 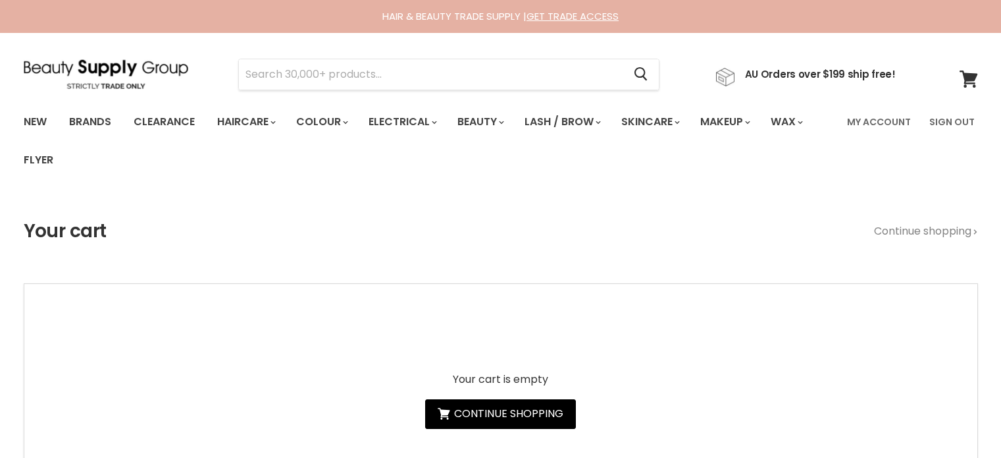 I want to click on a: Haircare, so click(x=246, y=122).